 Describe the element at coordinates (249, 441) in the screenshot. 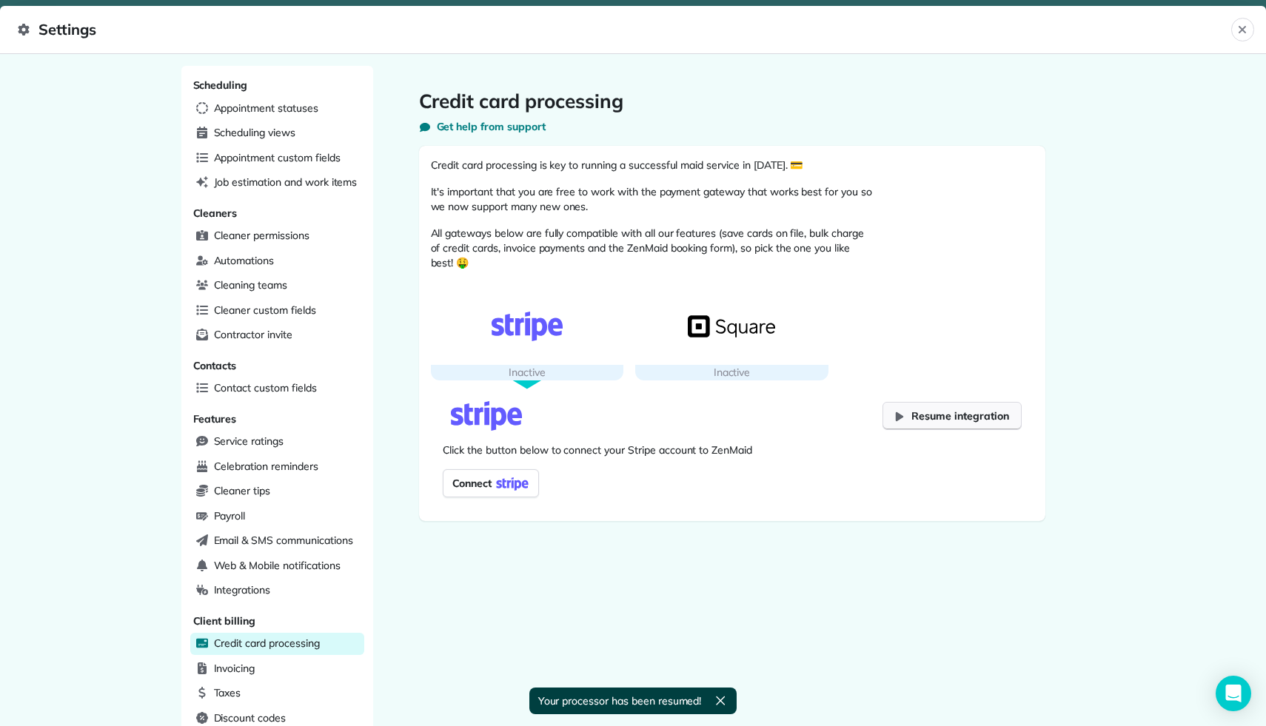

I see `span: Service ratings` at that location.